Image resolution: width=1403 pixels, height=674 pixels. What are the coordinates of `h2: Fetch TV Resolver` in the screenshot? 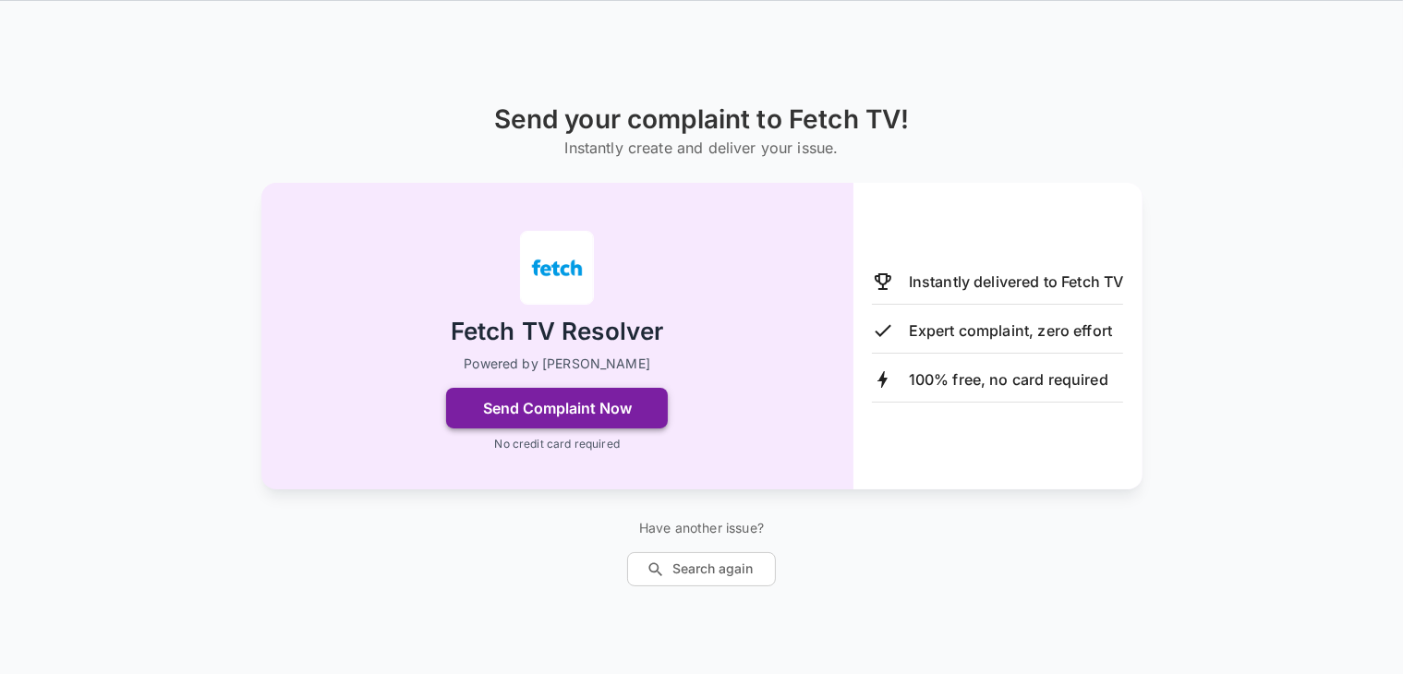 It's located at (557, 332).